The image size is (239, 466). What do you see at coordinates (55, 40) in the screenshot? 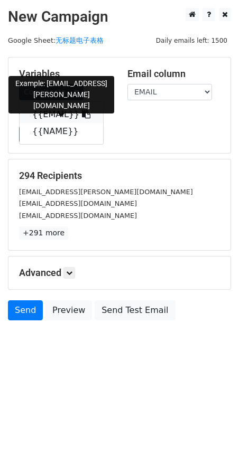
I see `small: Google Sheet:` at bounding box center [55, 40].